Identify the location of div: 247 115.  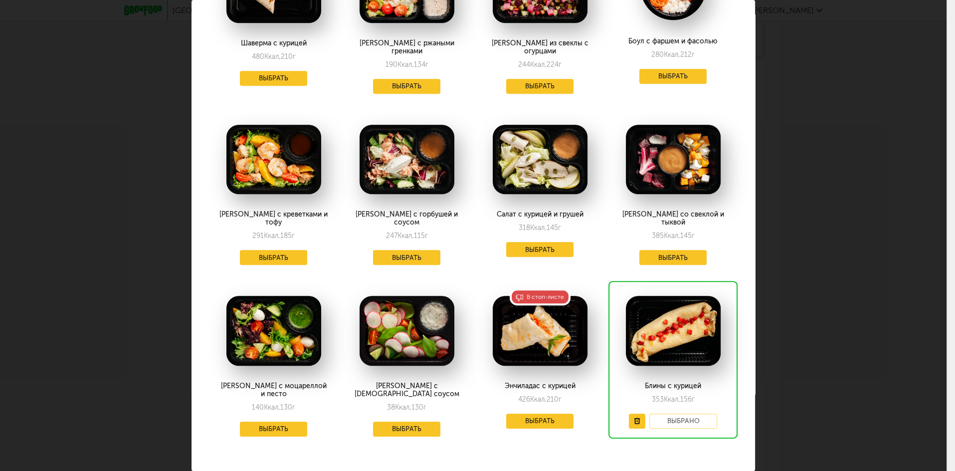
(407, 235).